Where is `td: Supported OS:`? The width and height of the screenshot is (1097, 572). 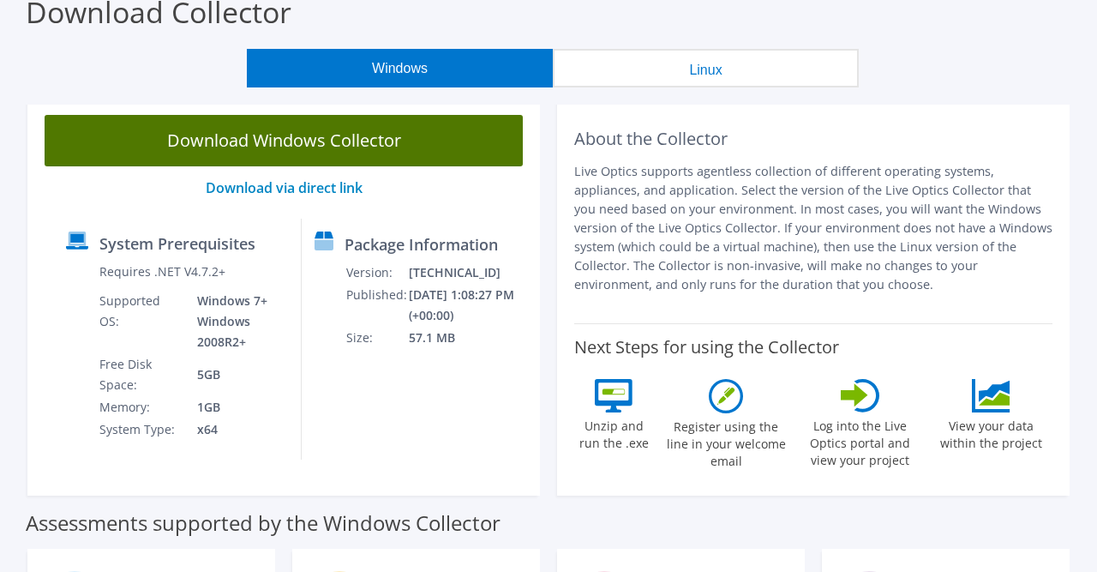 td: Supported OS: is located at coordinates (141, 322).